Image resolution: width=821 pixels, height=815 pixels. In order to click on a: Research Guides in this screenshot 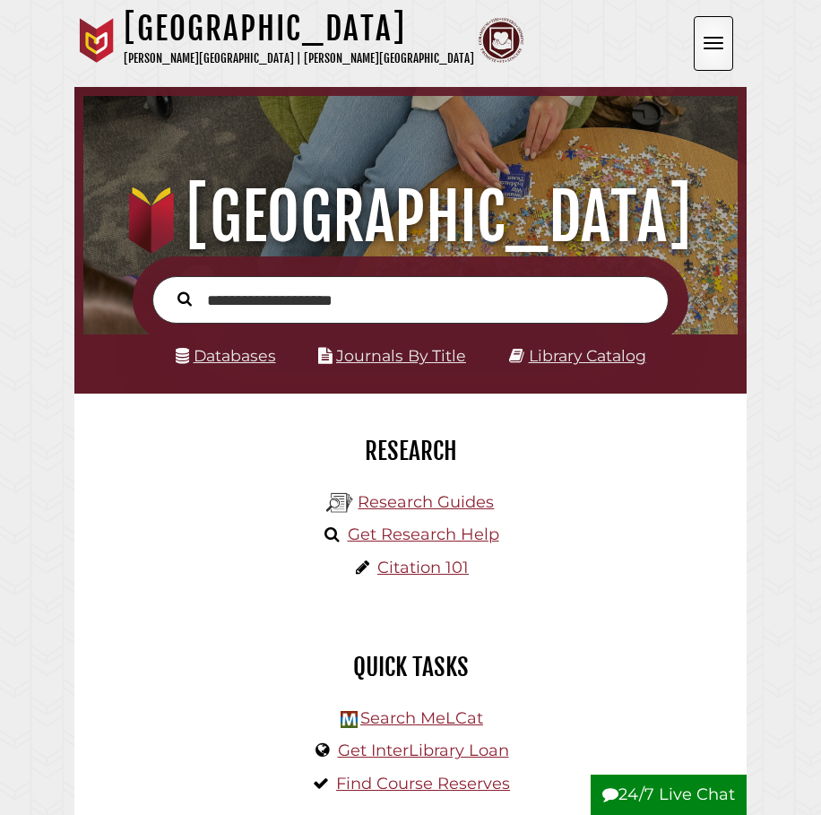, I will do `click(426, 502)`.